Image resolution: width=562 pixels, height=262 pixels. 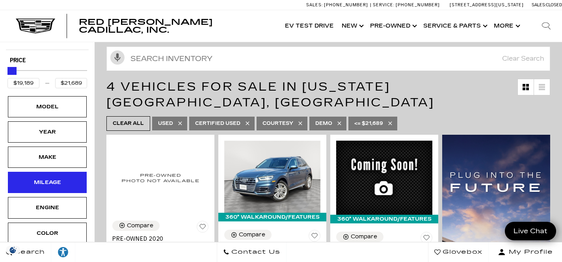 What do you see at coordinates (530, 231) in the screenshot?
I see `span: Live Chat` at bounding box center [530, 231].